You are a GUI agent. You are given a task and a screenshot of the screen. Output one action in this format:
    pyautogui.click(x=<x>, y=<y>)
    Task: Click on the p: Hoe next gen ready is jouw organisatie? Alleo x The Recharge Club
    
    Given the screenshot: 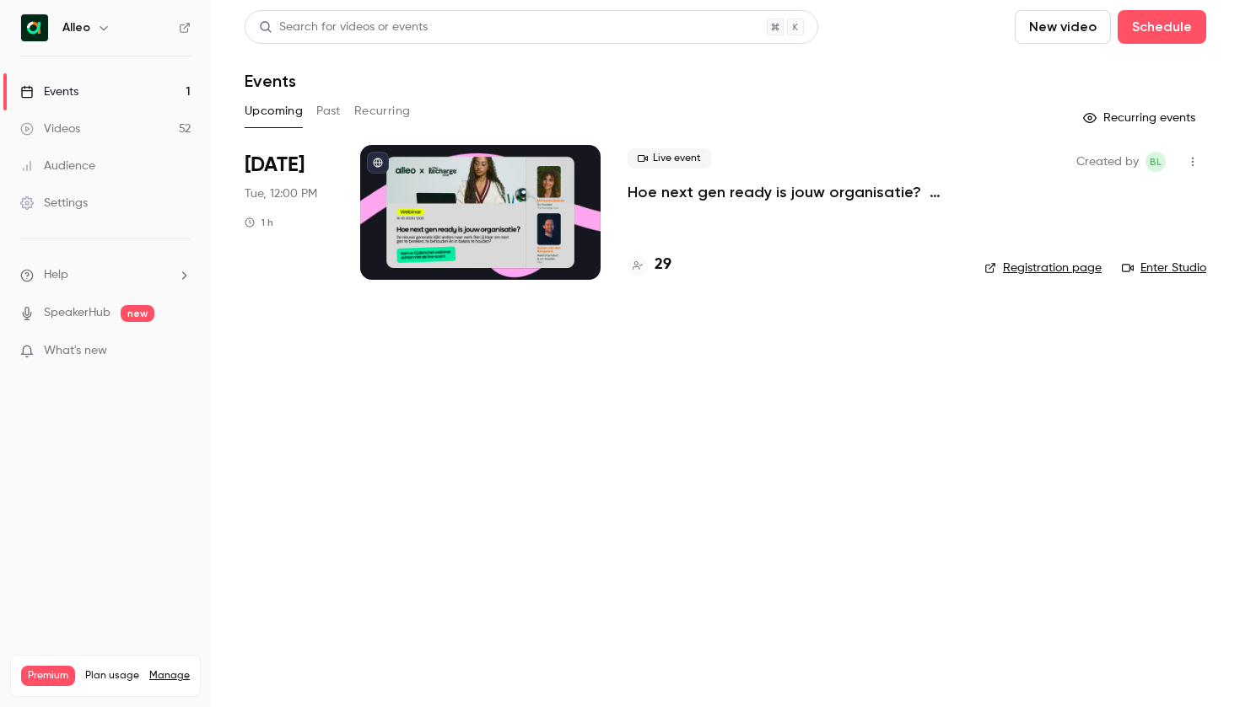 What is the action you would take?
    pyautogui.click(x=792, y=192)
    